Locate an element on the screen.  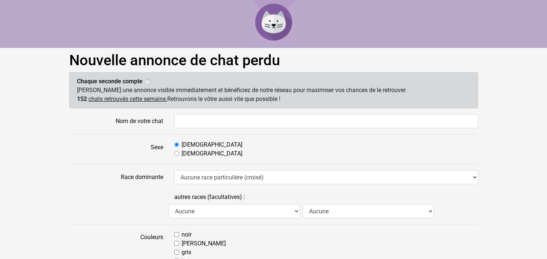
u: chats retrouvés cette semaine. is located at coordinates (128, 99).